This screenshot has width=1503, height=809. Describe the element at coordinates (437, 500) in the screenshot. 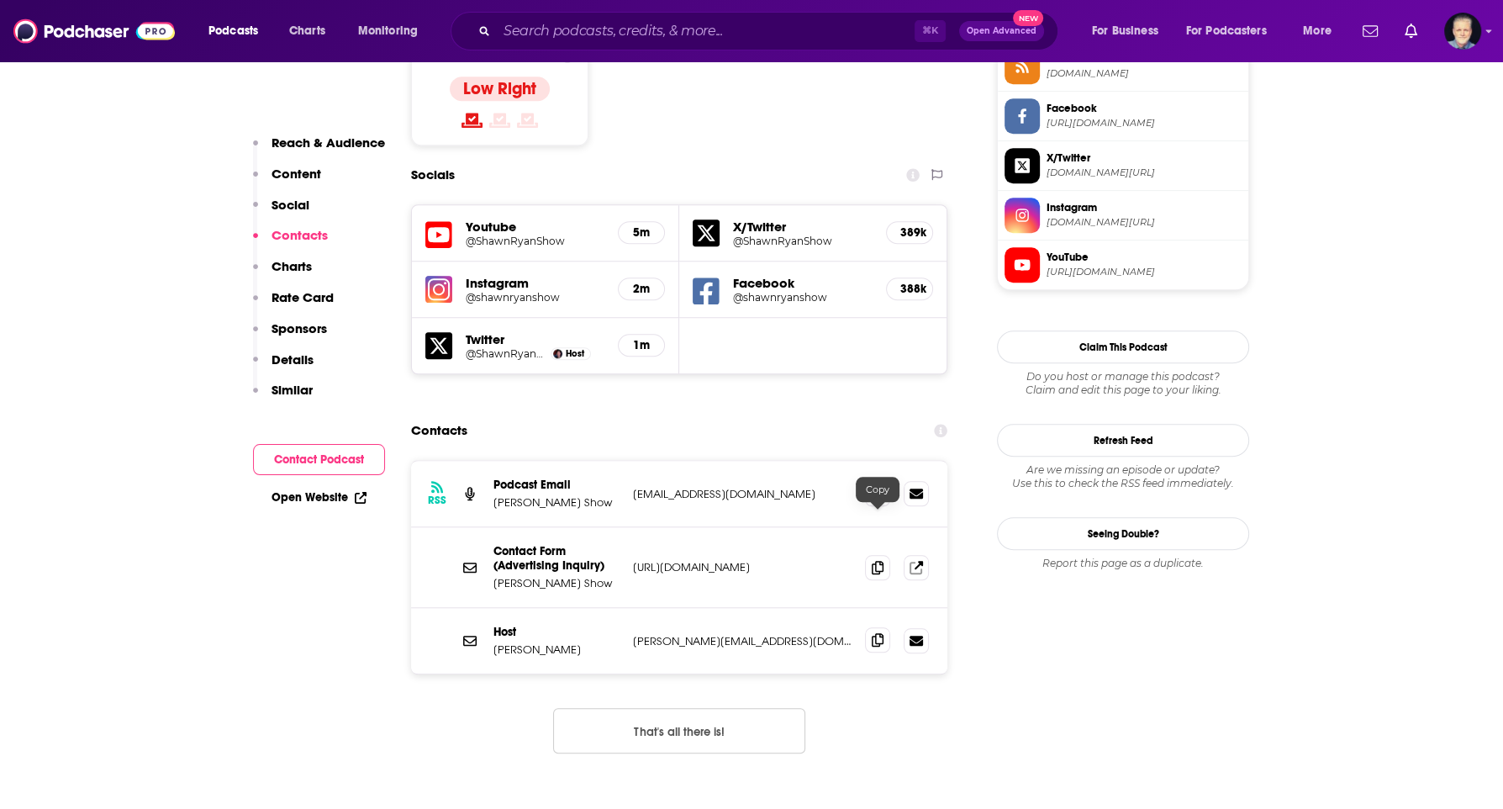

I see `h3: RSS` at that location.